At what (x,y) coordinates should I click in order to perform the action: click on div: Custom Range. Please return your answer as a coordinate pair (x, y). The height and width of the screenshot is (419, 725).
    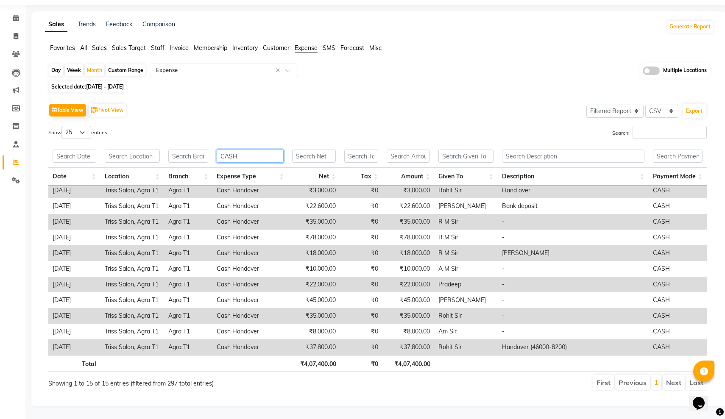
    Looking at the image, I should click on (126, 70).